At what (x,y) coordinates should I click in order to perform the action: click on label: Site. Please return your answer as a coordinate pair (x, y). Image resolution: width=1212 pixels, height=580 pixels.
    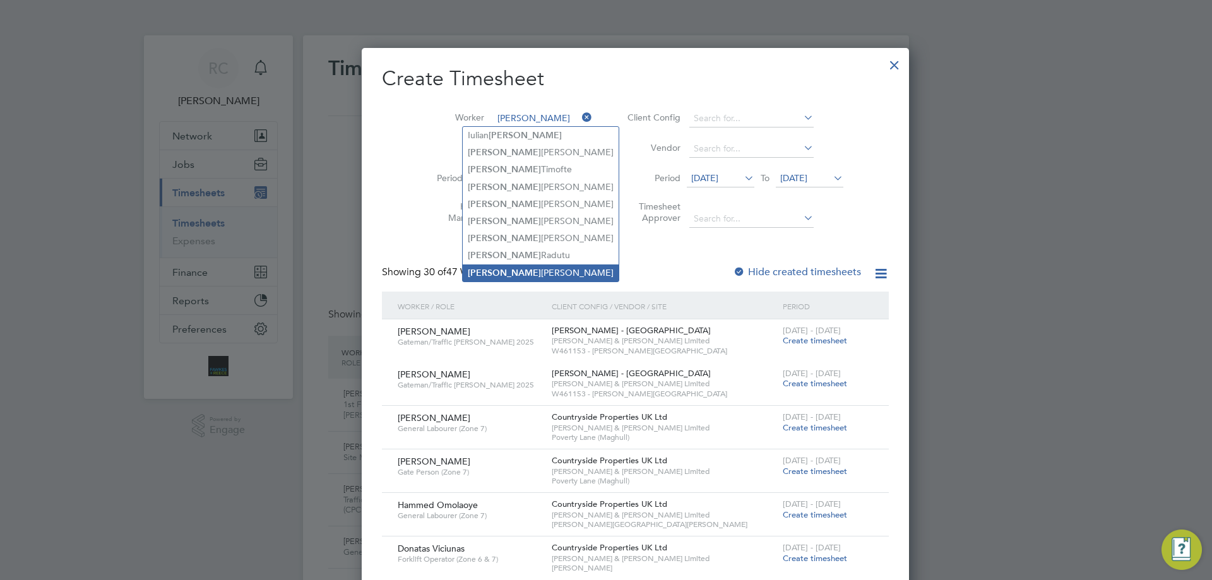
    Looking at the image, I should click on (456, 148).